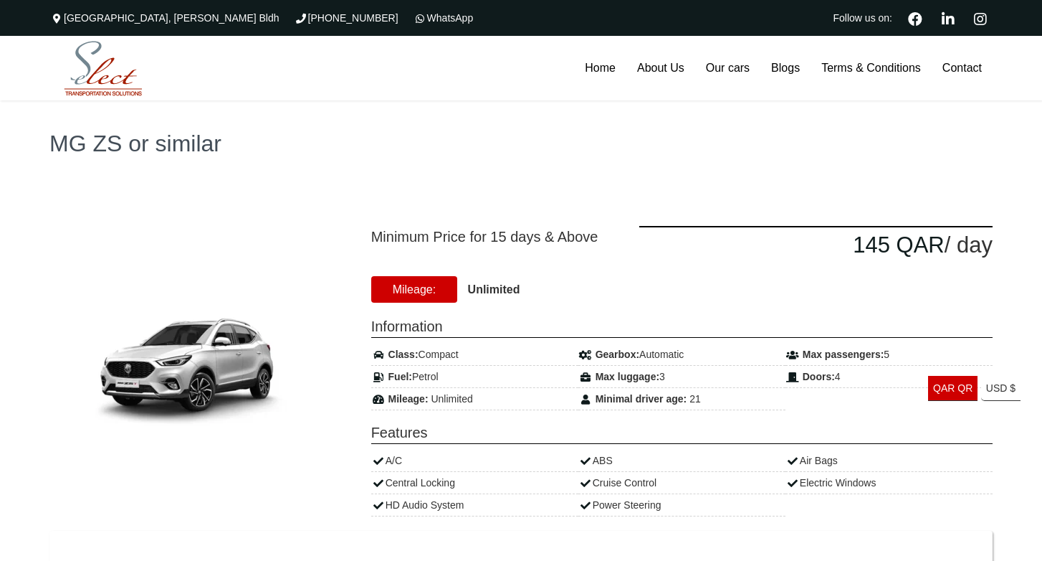 This screenshot has width=1042, height=561. I want to click on span: Information, so click(682, 326).